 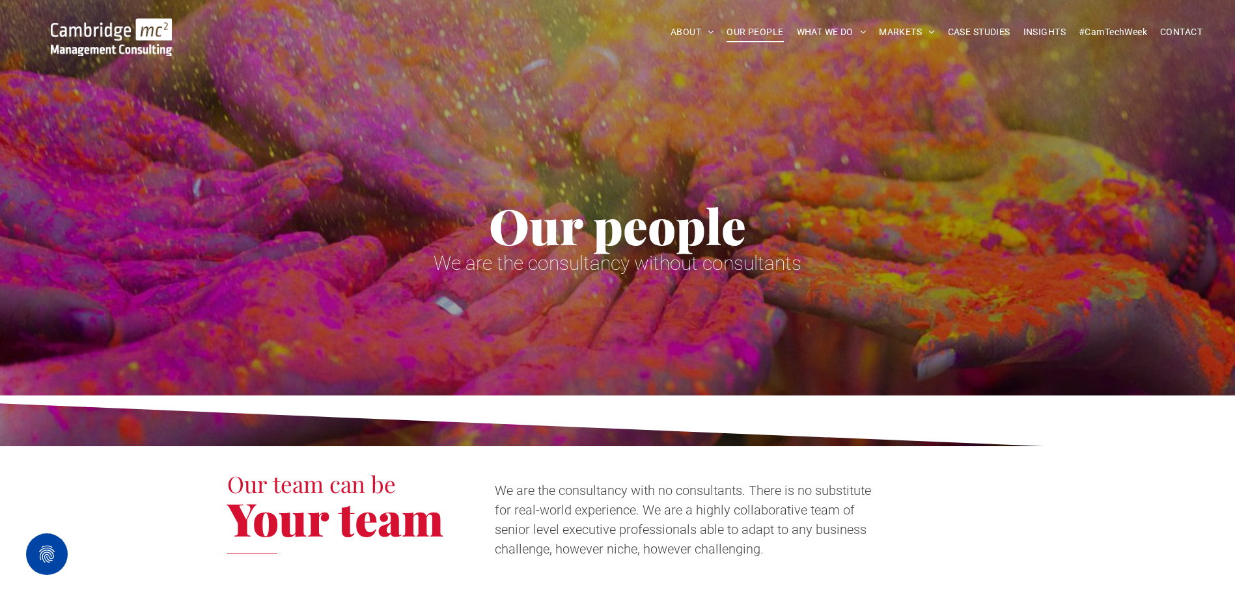 What do you see at coordinates (111, 27) in the screenshot?
I see `a: Your Business Transformed | Cambridge Management Consulting` at bounding box center [111, 27].